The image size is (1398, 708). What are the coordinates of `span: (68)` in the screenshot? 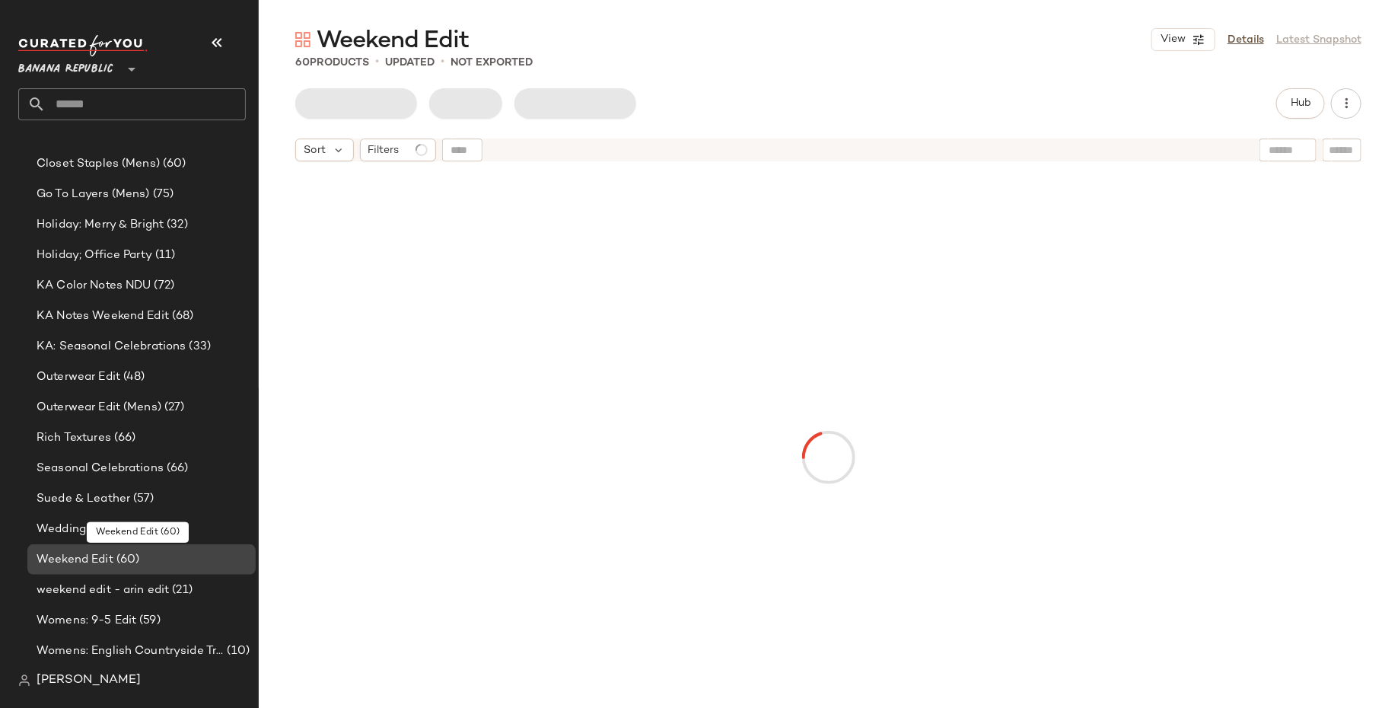 It's located at (181, 316).